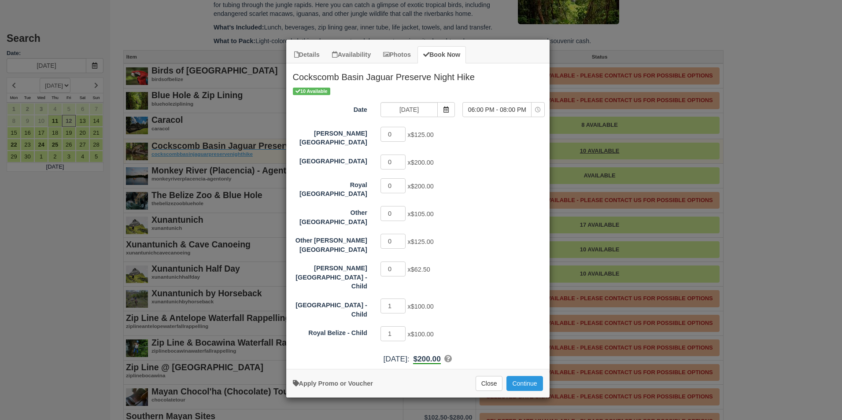 This screenshot has height=420, width=842. What do you see at coordinates (489, 383) in the screenshot?
I see `button: Close` at bounding box center [489, 383].